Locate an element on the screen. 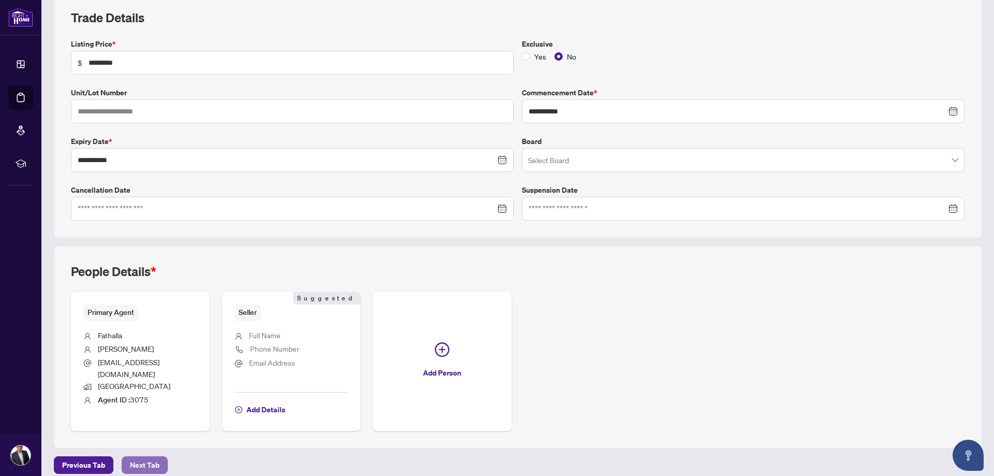  span: Full Name is located at coordinates (265, 335).